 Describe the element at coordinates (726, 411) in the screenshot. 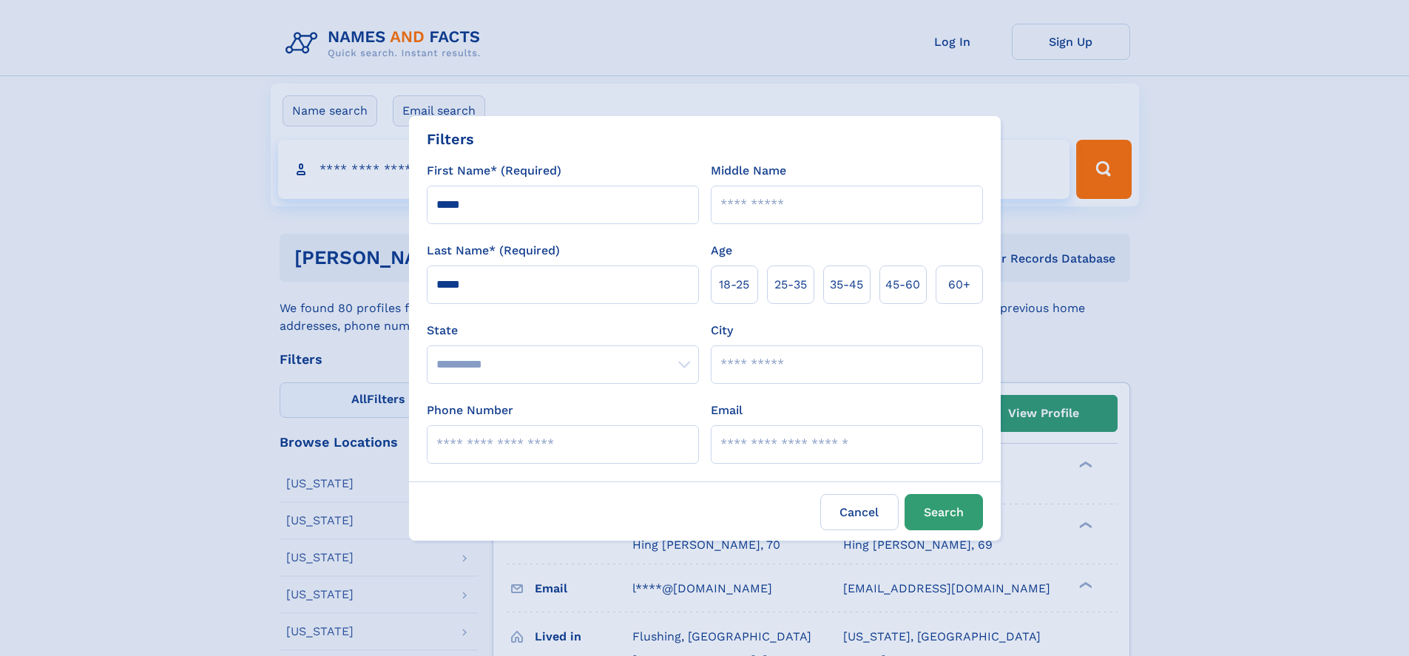

I see `label: Email` at that location.